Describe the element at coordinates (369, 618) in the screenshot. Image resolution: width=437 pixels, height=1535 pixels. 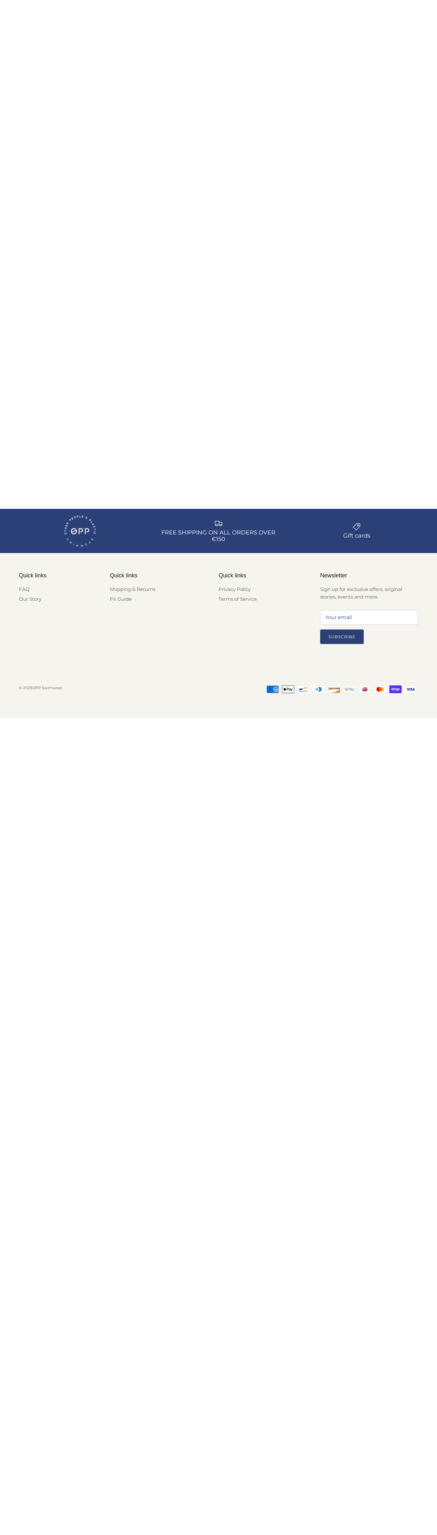
I see `input: Email` at that location.